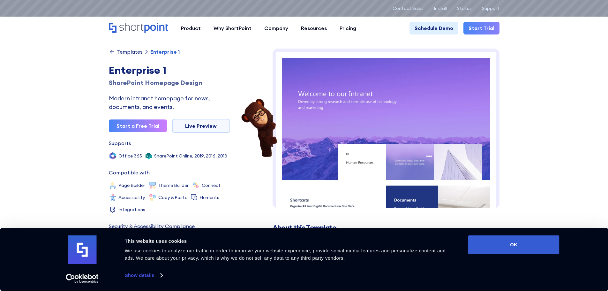  Describe the element at coordinates (82, 278) in the screenshot. I see `a: Usercentrics Cookiebot - opens in a new window` at that location.